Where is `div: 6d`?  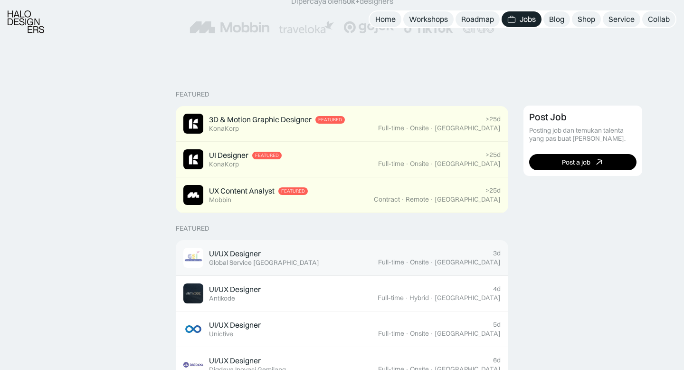 div: 6d is located at coordinates (497, 360).